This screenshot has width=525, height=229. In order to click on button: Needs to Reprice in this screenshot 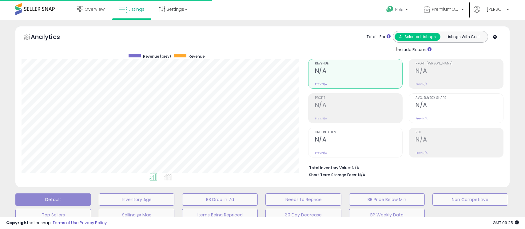, I will do `click(303, 200)`.